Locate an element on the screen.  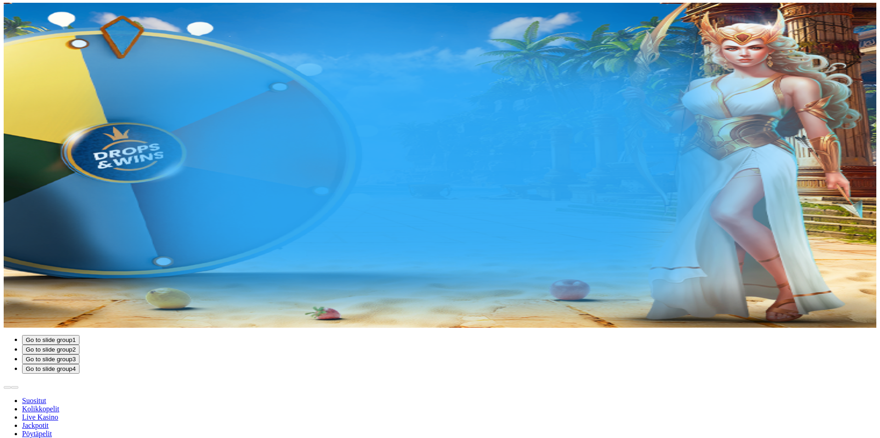
button: Go to slide group3 is located at coordinates (51, 359).